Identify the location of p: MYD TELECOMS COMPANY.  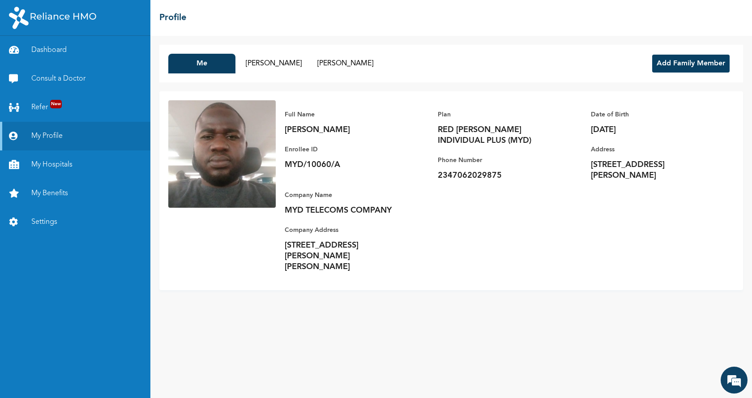
(347, 210).